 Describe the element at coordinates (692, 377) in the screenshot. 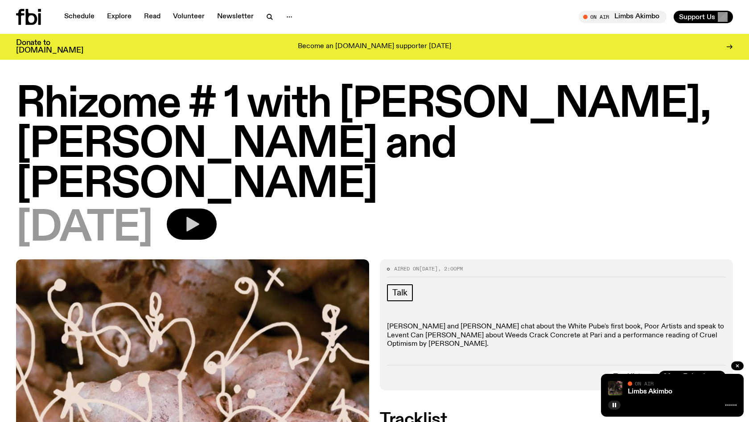

I see `a: More Episodes` at that location.